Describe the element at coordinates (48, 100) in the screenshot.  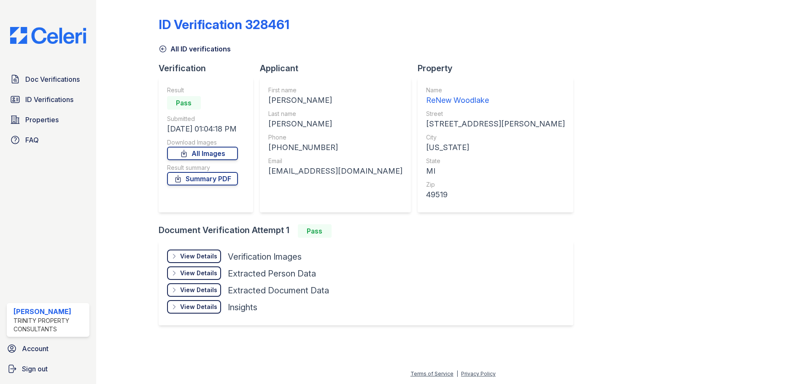
I see `a: ID Verifications` at that location.